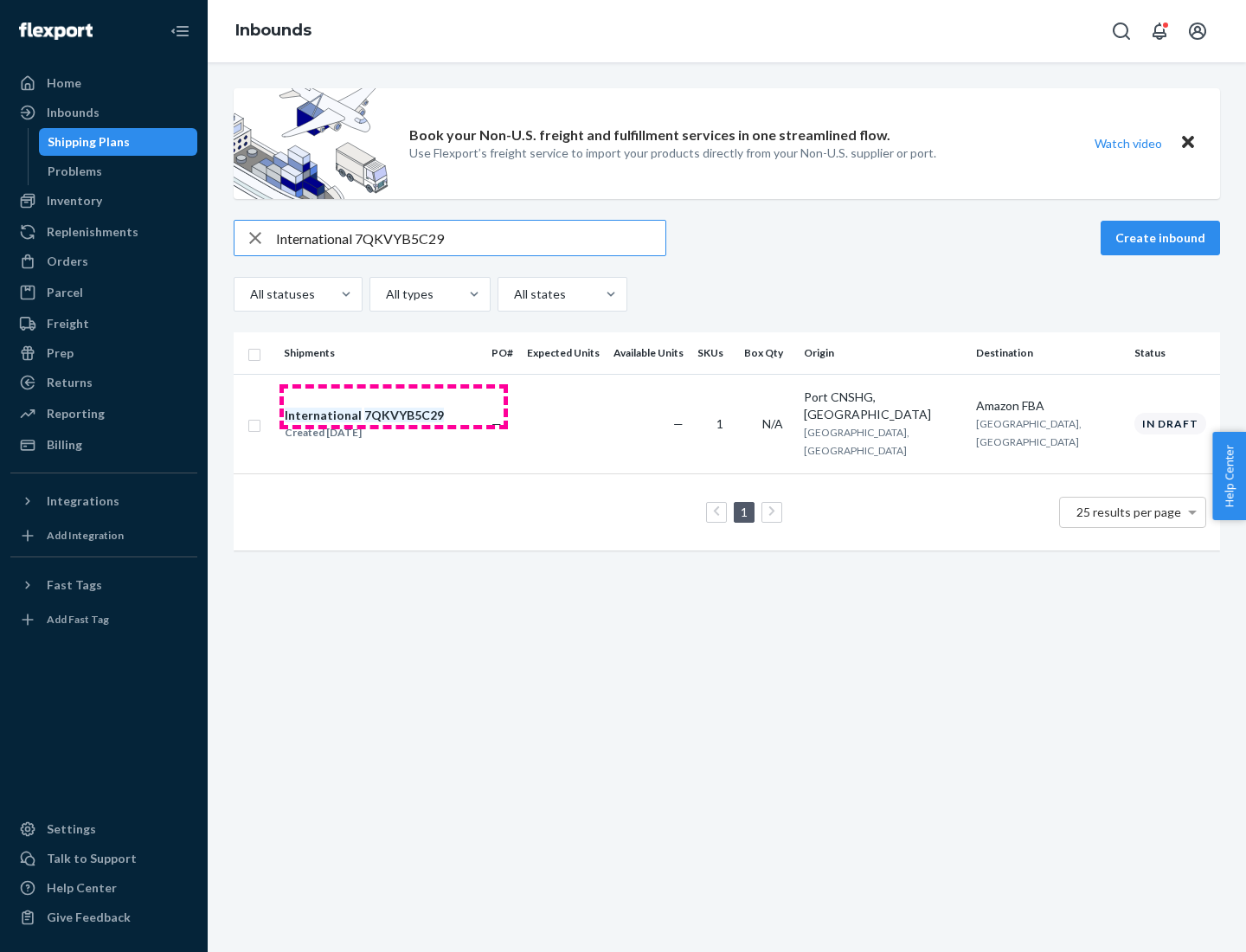 This screenshot has width=1246, height=952. Describe the element at coordinates (104, 536) in the screenshot. I see `a: Add Integration` at that location.